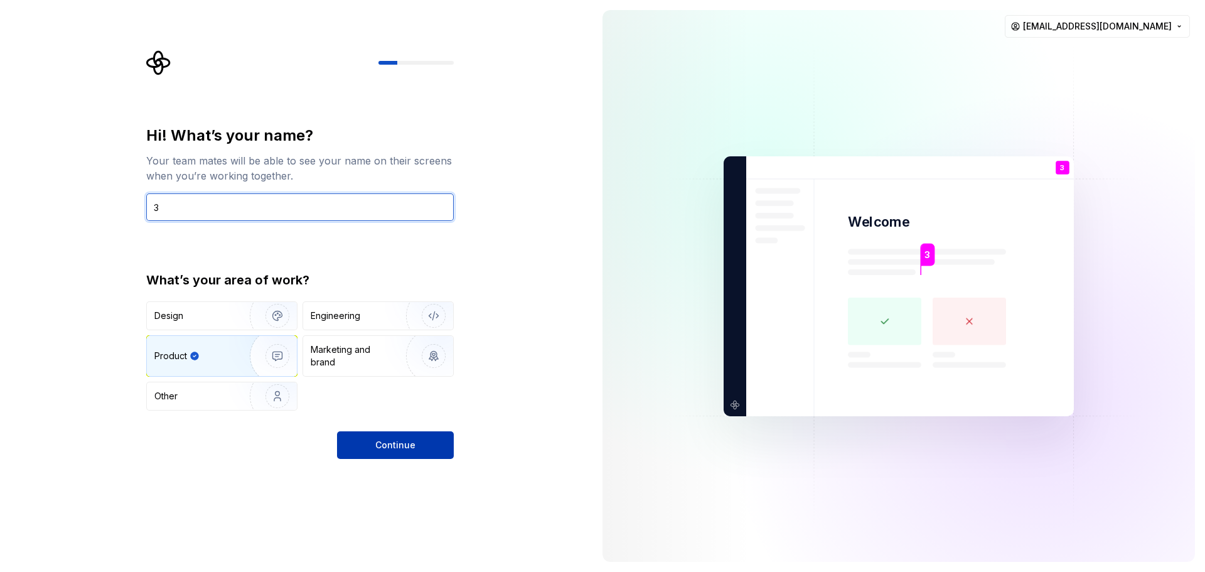  What do you see at coordinates (353, 356) in the screenshot?
I see `div: Marketing and brand` at bounding box center [353, 356].